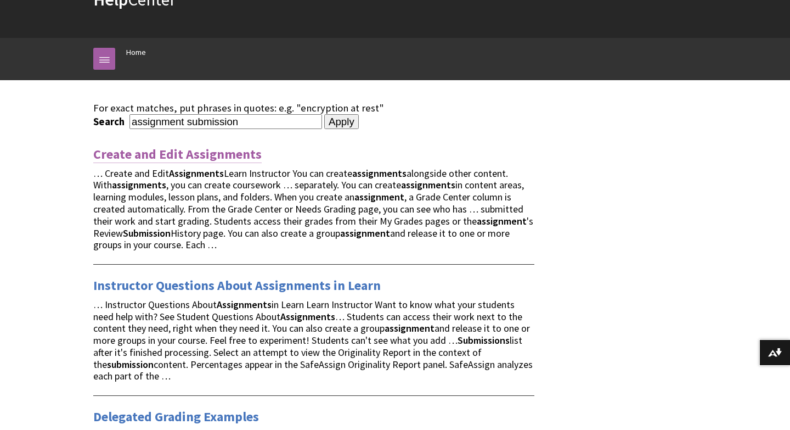 This screenshot has height=430, width=790. Describe the element at coordinates (237, 285) in the screenshot. I see `a: Instructor Questions About Assignments in Learn` at that location.